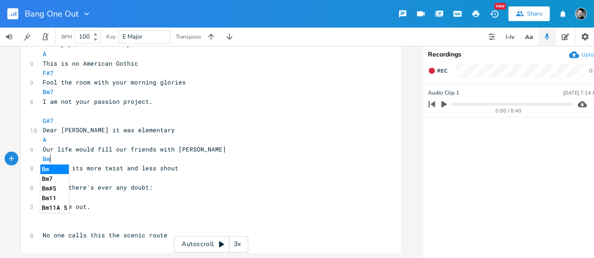 This screenshot has height=258, width=594. What do you see at coordinates (580, 14) in the screenshot?
I see `img: Timothy James` at bounding box center [580, 14].